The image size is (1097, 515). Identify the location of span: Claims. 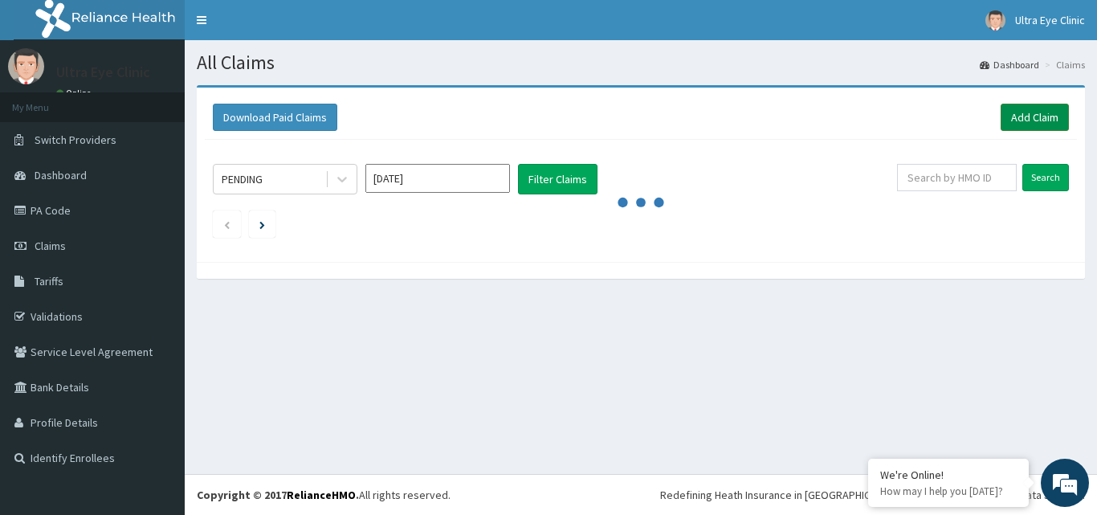
(50, 246).